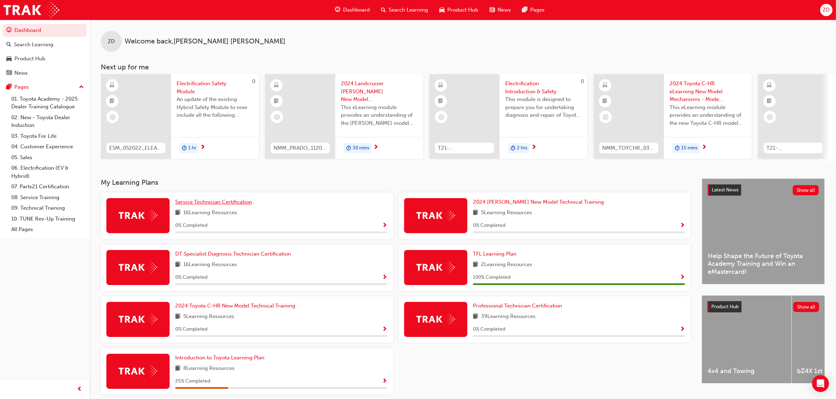  What do you see at coordinates (215, 87) in the screenshot?
I see `span: Electrification Safety Module` at bounding box center [215, 87].